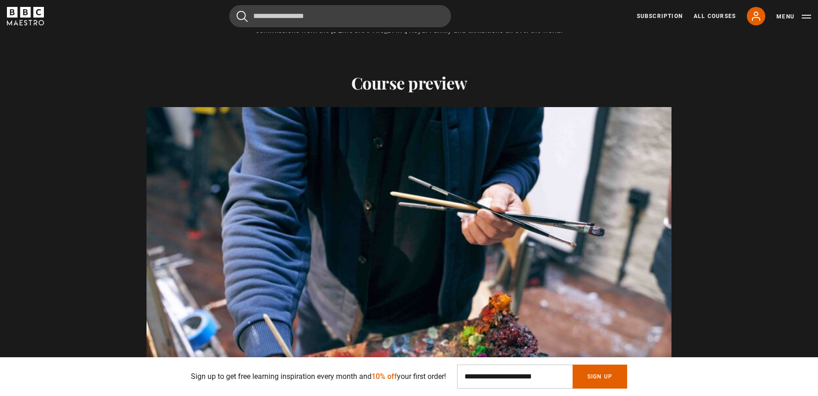 This screenshot has width=818, height=396. What do you see at coordinates (659, 16) in the screenshot?
I see `a: Subscription` at bounding box center [659, 16].